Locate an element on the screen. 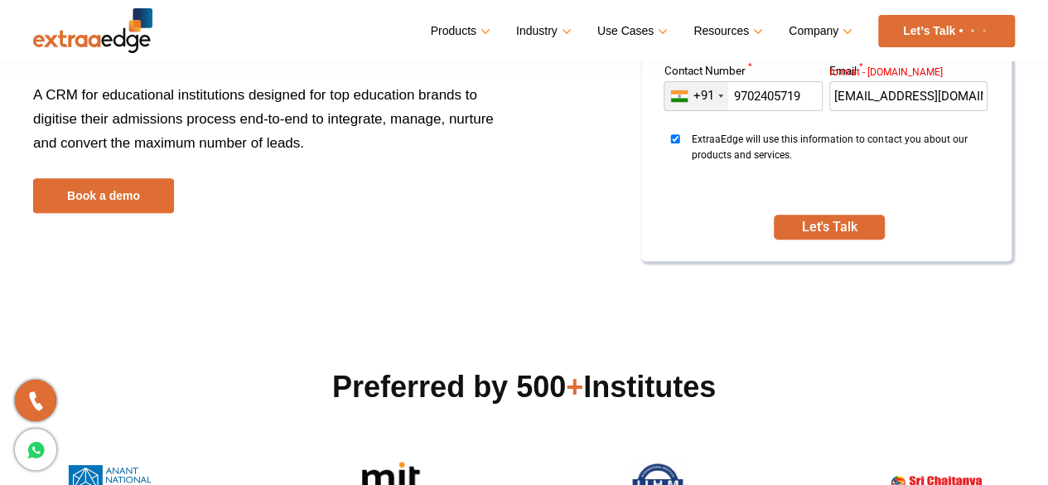  a: Use Cases is located at coordinates (630, 31).